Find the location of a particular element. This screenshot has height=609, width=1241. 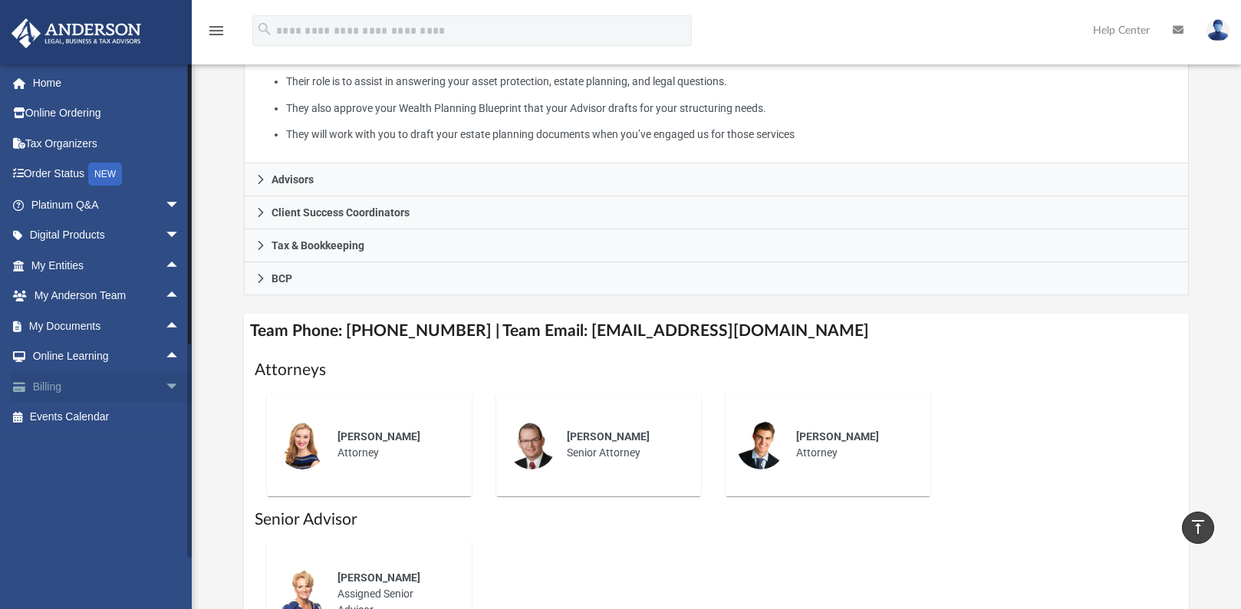

a: My Entitiesarrow_drop_up is located at coordinates (107, 265).